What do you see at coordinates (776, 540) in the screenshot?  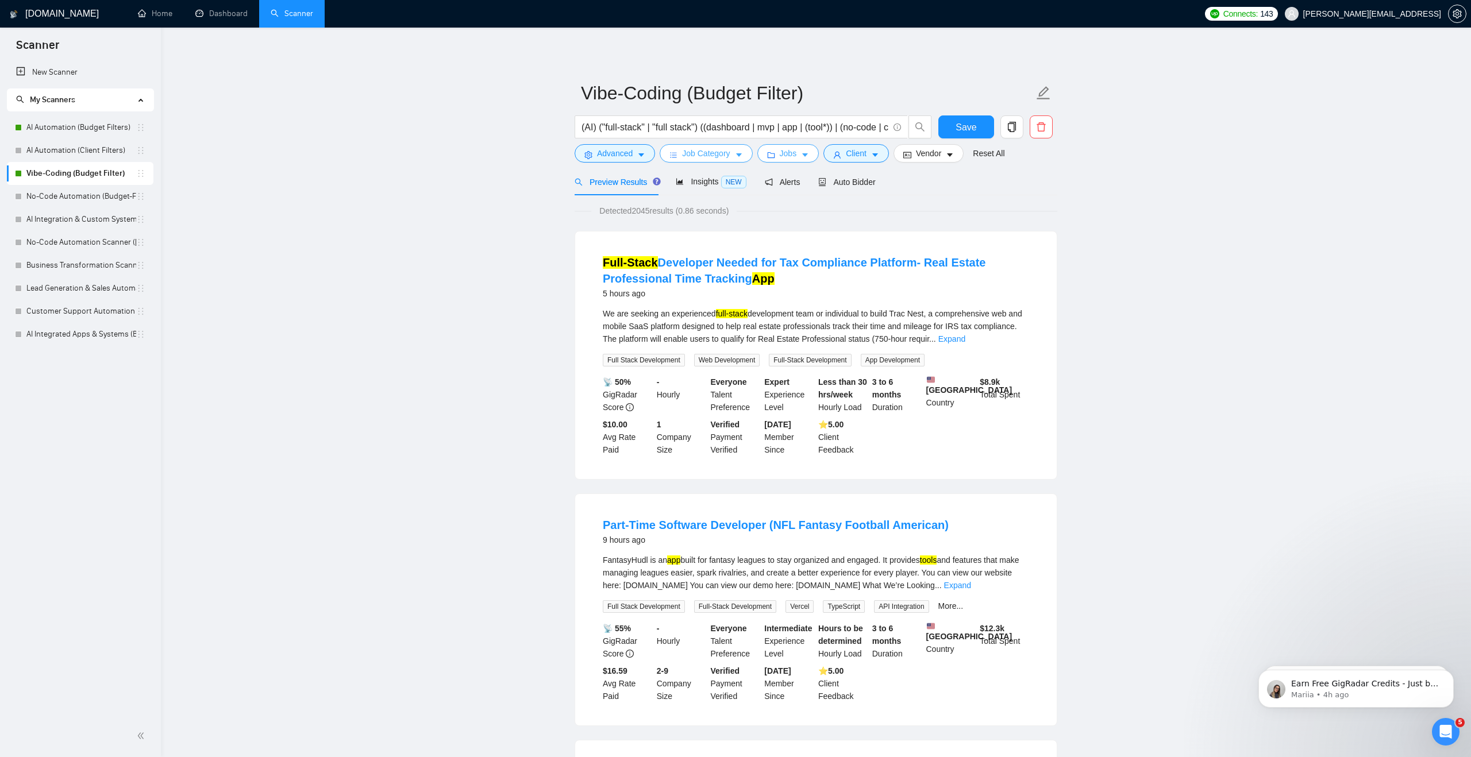 I see `div: 9 hours ago` at bounding box center [776, 540].